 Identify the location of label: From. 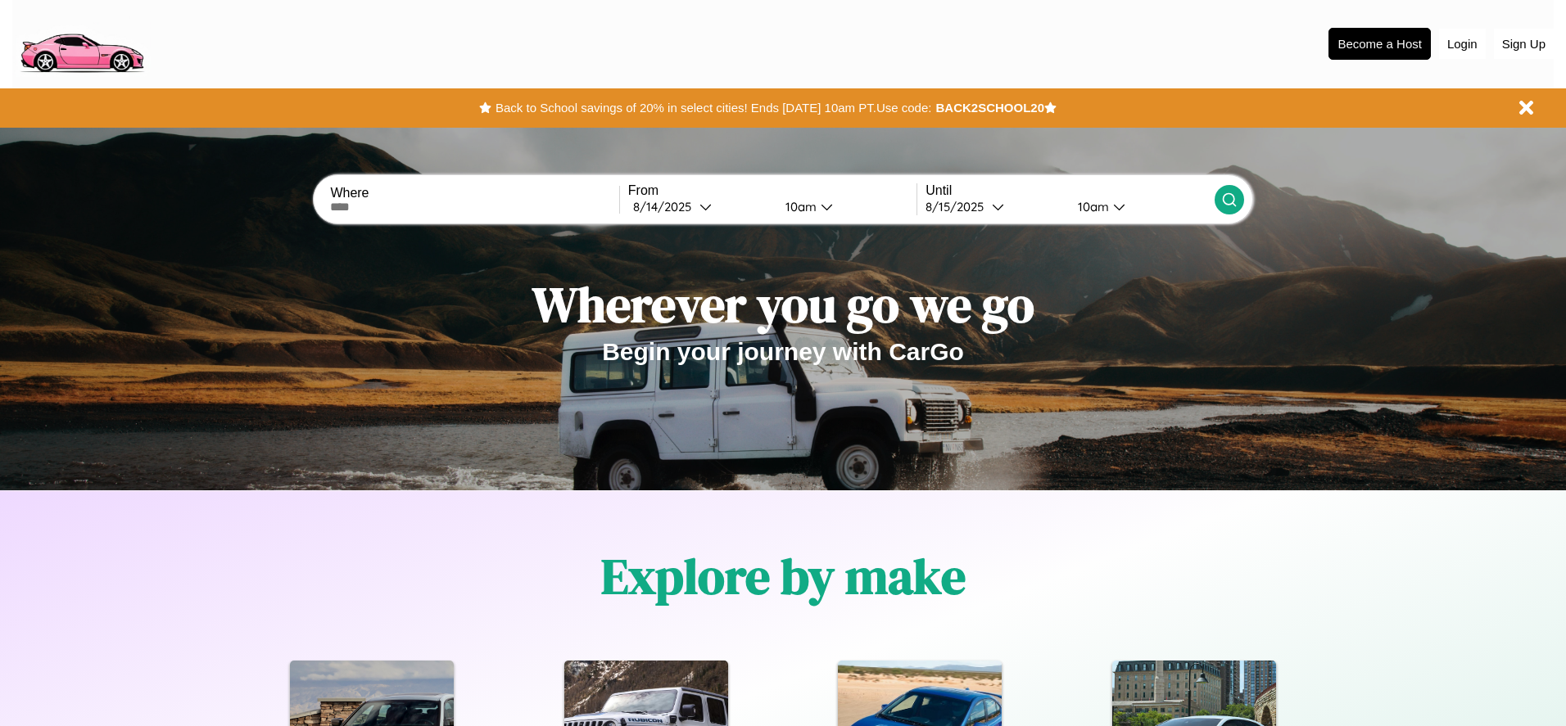
(772, 191).